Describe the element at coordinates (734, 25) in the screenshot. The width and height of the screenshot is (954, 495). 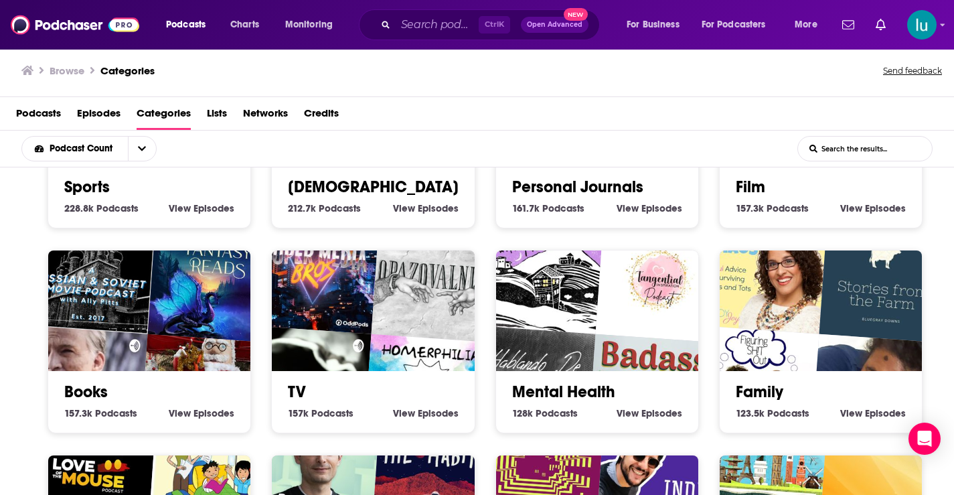
I see `span: For Podcasters` at that location.